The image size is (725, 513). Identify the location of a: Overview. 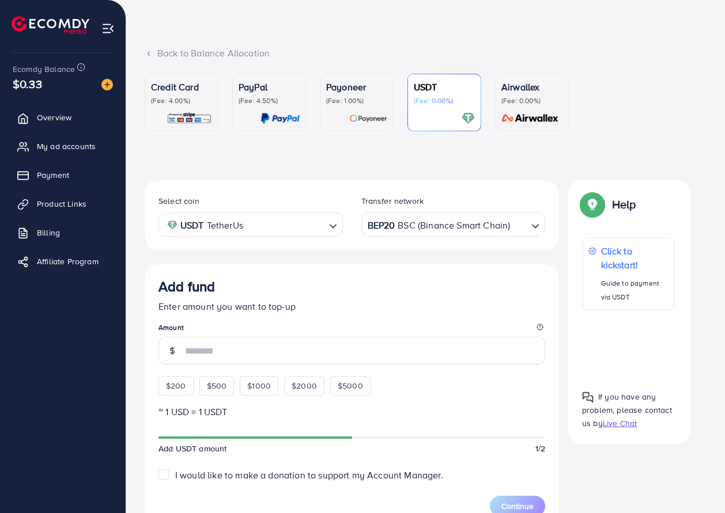
(63, 118).